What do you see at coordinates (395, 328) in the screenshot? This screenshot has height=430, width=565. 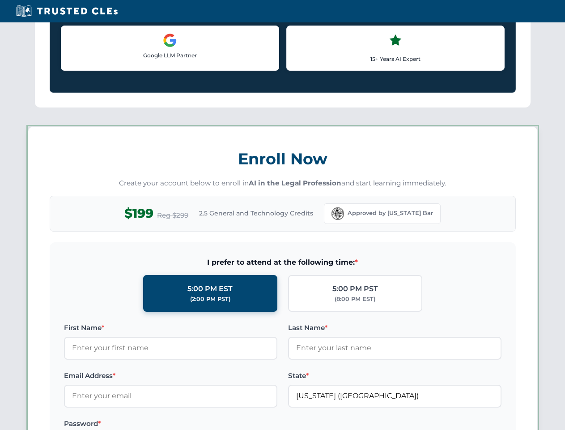 I see `label: Last Name` at bounding box center [395, 328].